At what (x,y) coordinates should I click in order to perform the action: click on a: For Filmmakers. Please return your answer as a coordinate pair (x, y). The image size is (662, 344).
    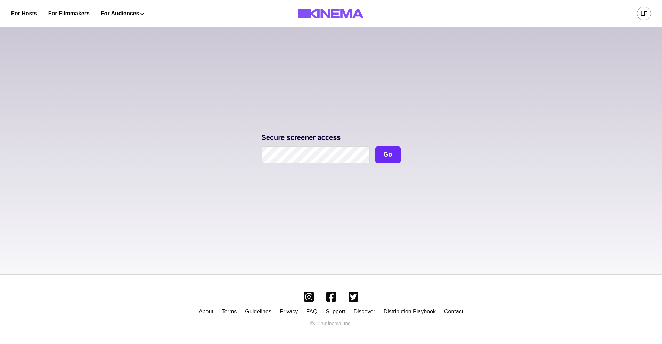
    Looking at the image, I should click on (69, 14).